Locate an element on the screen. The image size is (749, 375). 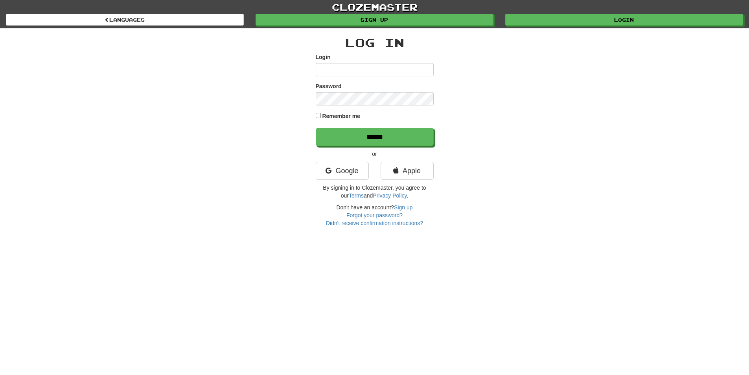
label: Remember me is located at coordinates (341, 116).